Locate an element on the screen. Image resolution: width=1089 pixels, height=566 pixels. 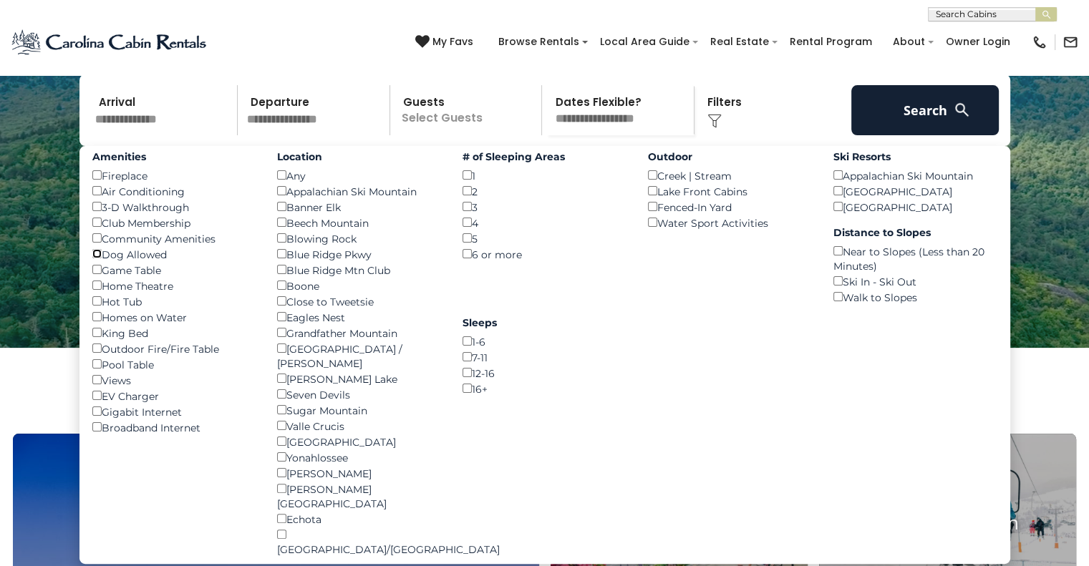
div: Outdoor Fire/Fire Table is located at coordinates (174, 349).